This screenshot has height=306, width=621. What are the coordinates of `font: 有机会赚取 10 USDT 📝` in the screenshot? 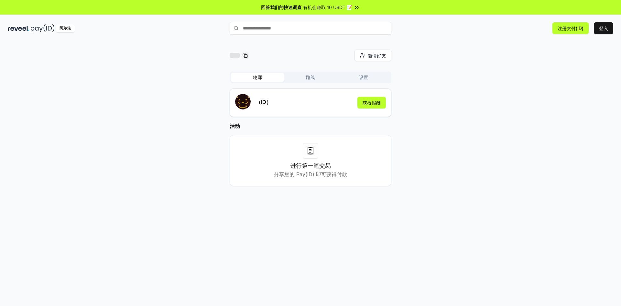 It's located at (328, 7).